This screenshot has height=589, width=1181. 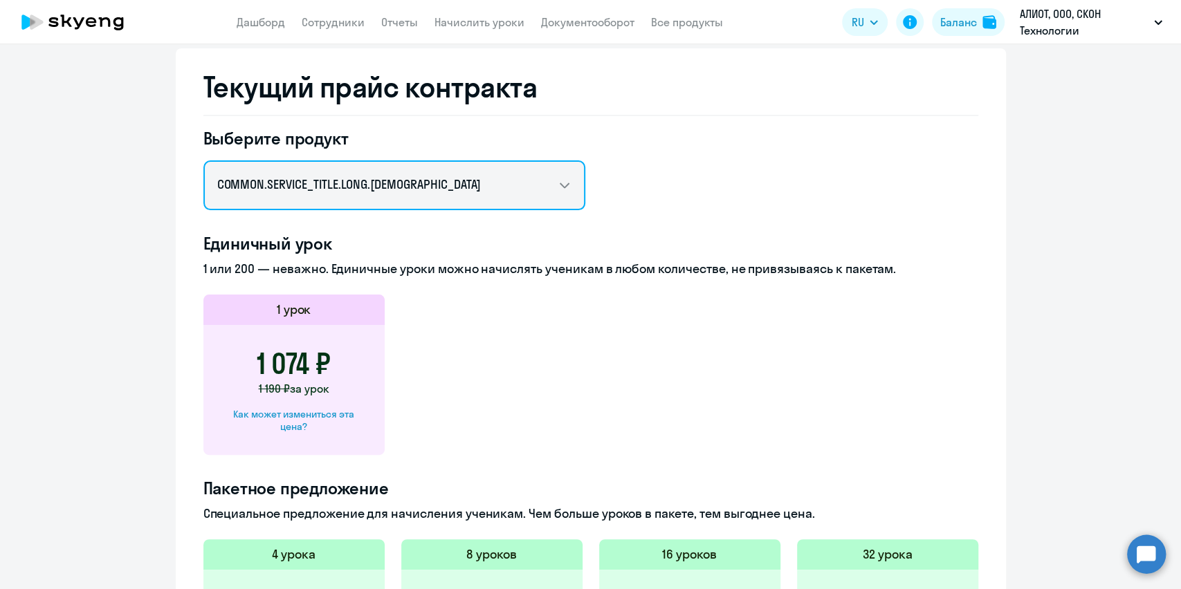 What do you see at coordinates (958, 22) in the screenshot?
I see `div: Баланс` at bounding box center [958, 22].